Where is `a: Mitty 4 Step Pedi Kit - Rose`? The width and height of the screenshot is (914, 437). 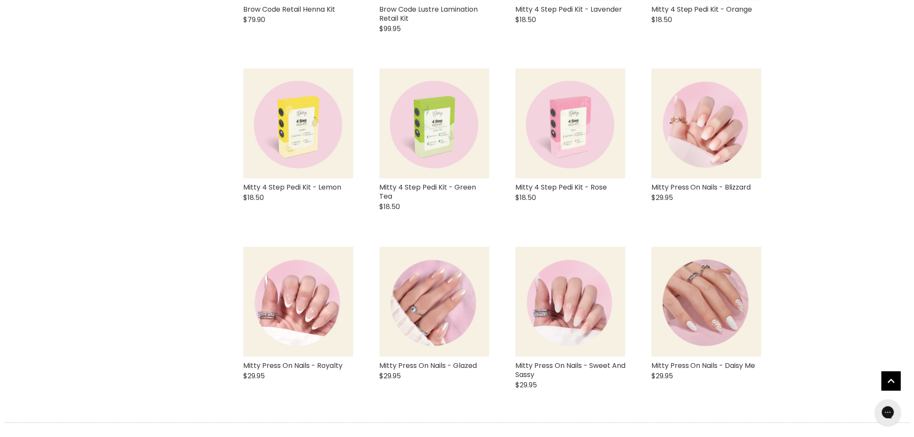 a: Mitty 4 Step Pedi Kit - Rose is located at coordinates (561, 188).